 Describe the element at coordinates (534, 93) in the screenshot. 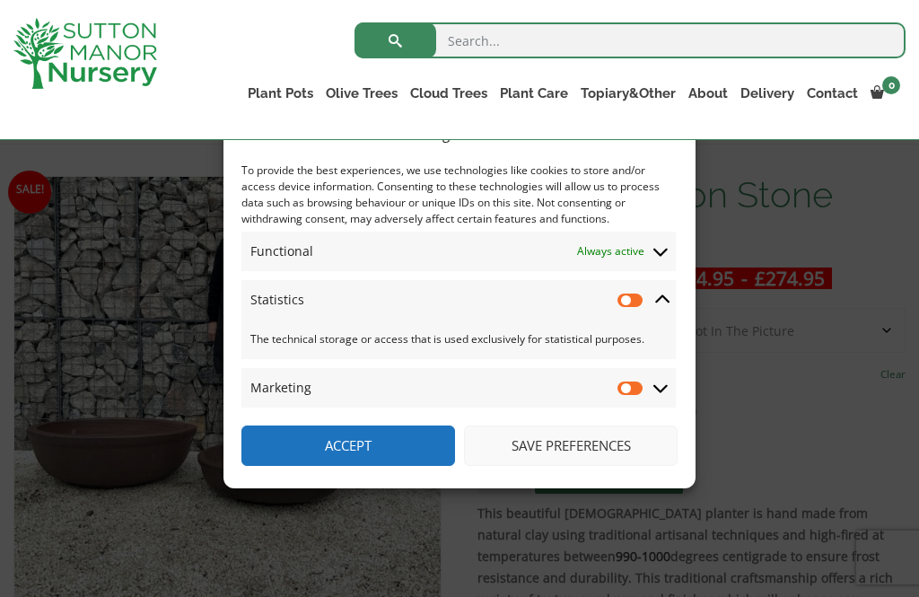

I see `a: Plant Care` at that location.